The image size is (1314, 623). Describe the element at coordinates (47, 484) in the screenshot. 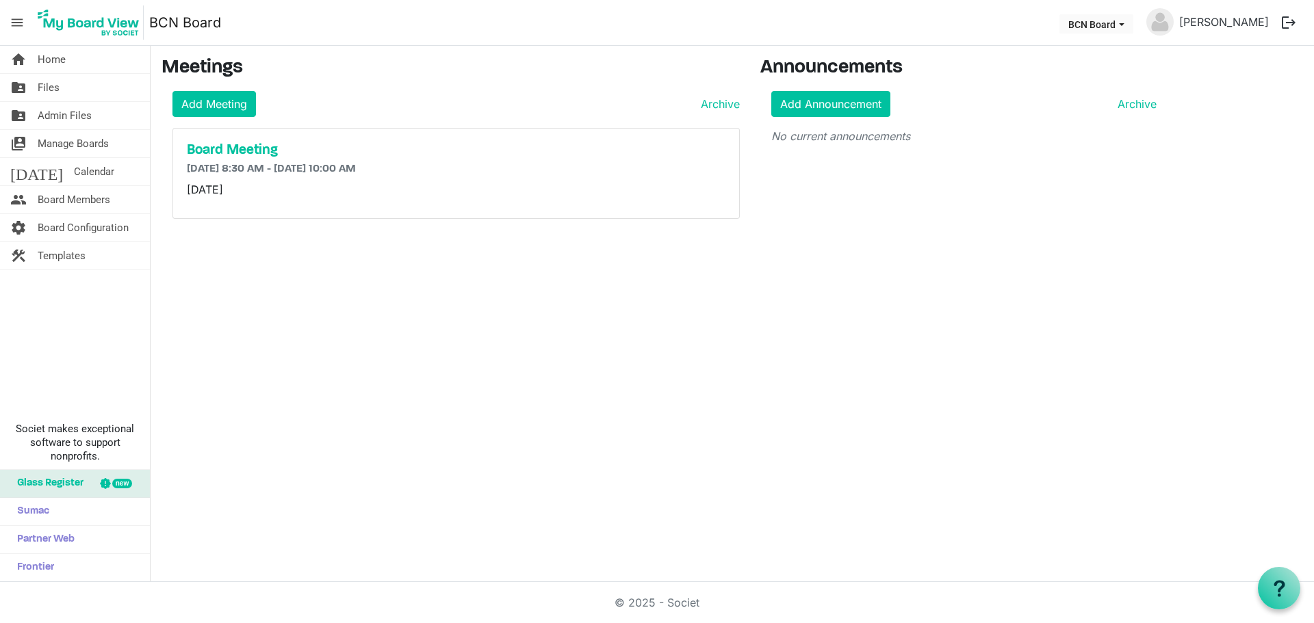

I see `span: Glass Register` at that location.